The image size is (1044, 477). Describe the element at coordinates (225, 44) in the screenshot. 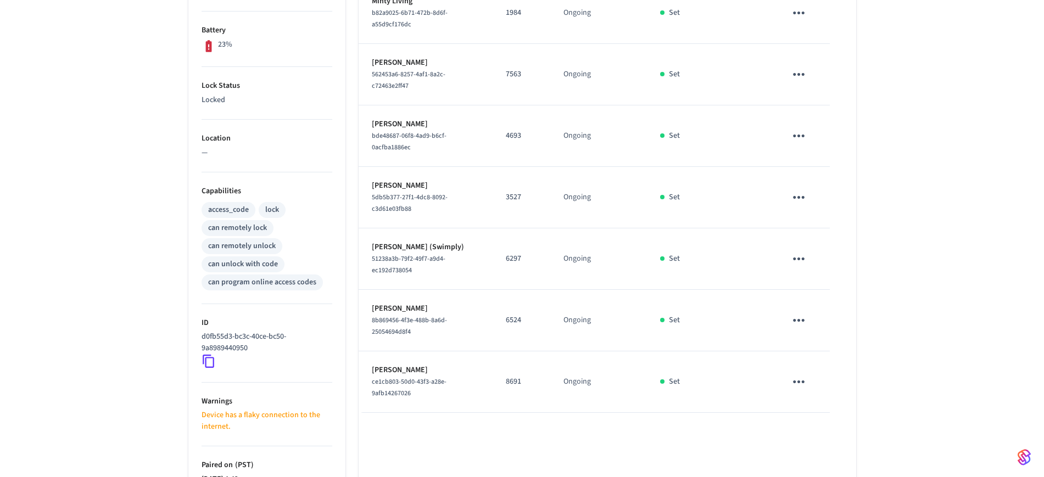

I see `p: 23%` at that location.